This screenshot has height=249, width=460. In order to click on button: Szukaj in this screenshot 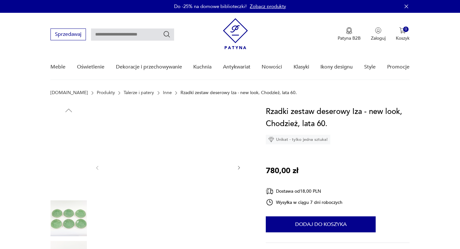, I will do `click(167, 34)`.